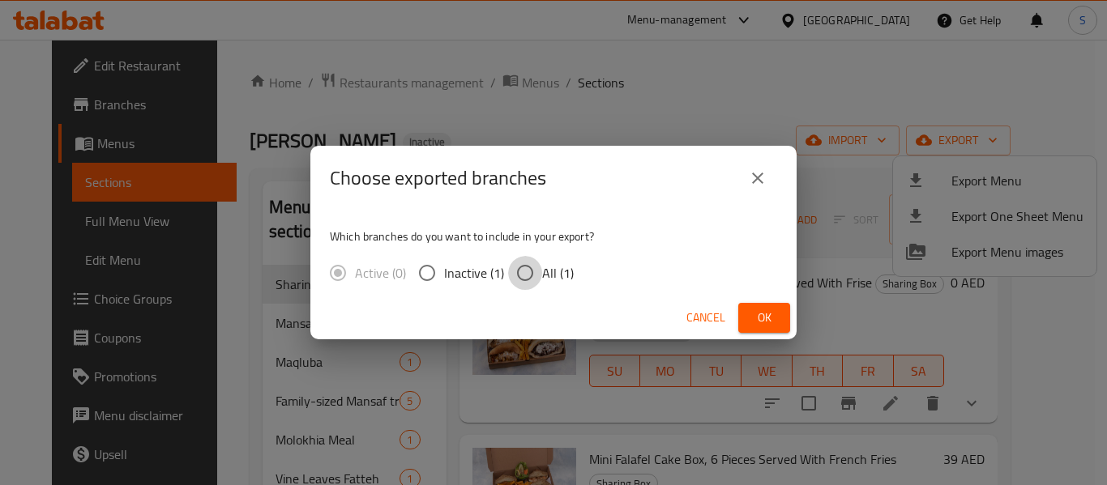 This screenshot has height=485, width=1107. What do you see at coordinates (706, 318) in the screenshot?
I see `span: Cancel` at bounding box center [706, 318].